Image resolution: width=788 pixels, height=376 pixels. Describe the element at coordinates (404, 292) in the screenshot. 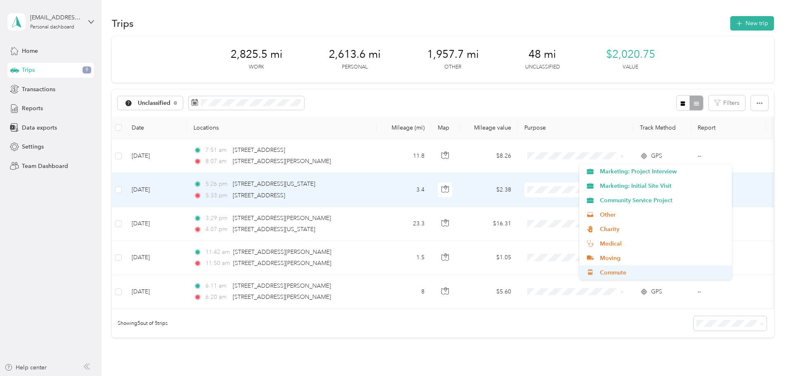

I see `td: 8` at that location.